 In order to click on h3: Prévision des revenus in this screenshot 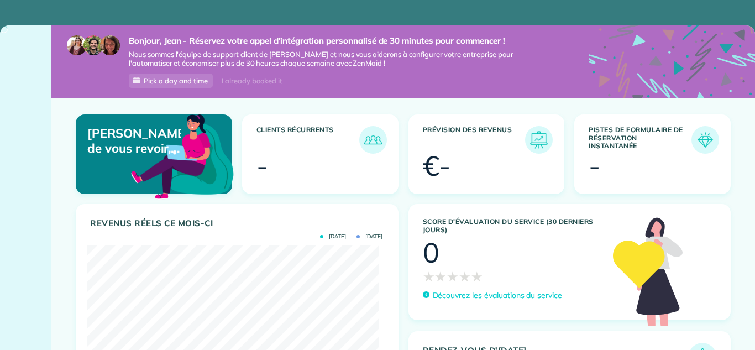, I will do `click(474, 140)`.